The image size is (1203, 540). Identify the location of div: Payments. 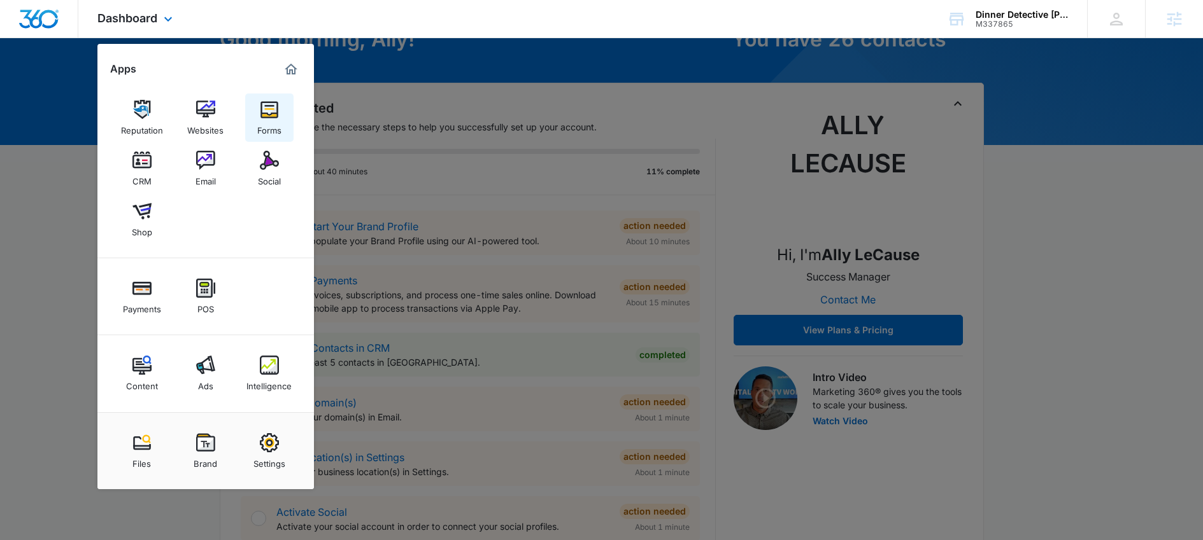
(142, 306).